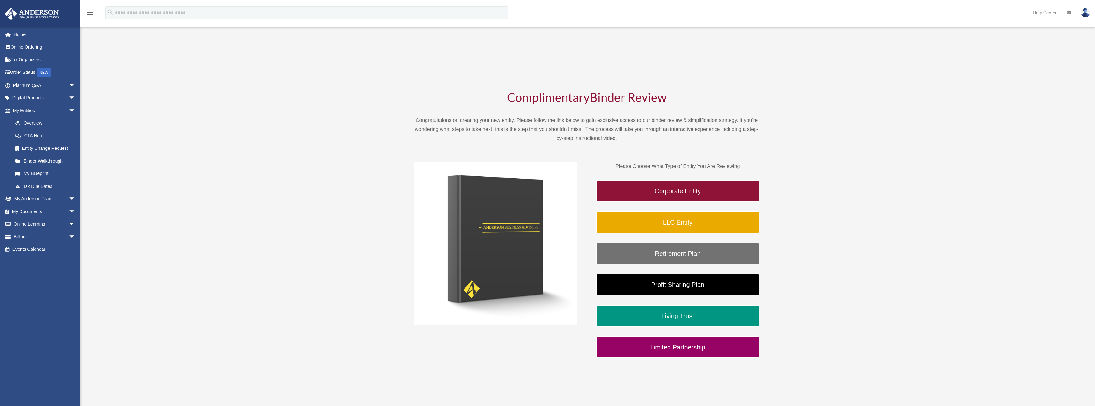  What do you see at coordinates (678, 191) in the screenshot?
I see `a: Corporate Entity` at bounding box center [678, 191].